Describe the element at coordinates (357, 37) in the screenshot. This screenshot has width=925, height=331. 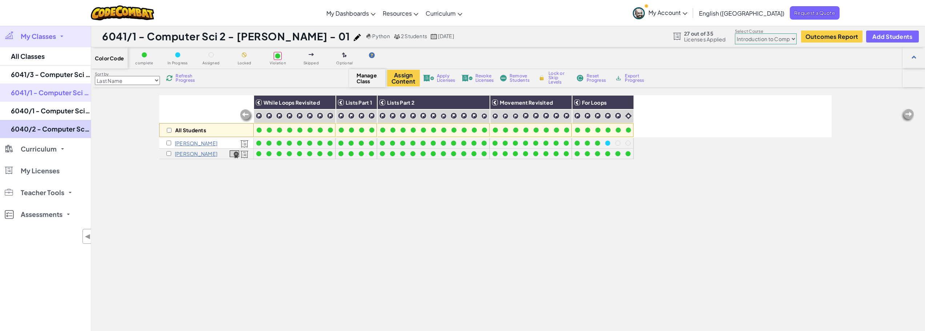
I see `img: iconPencil.svg` at that location.